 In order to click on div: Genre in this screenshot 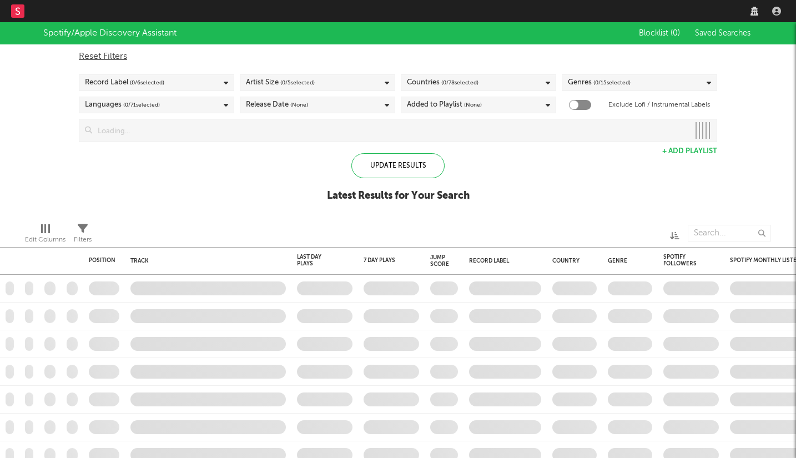, I will do `click(627, 261)`.